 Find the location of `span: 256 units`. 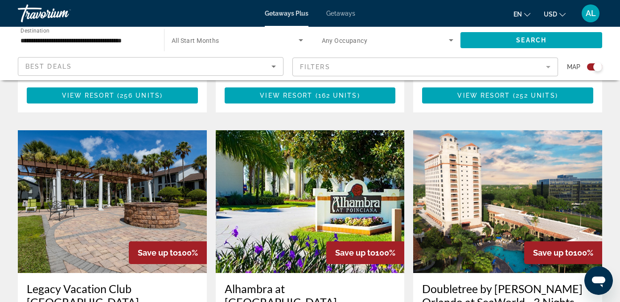

span: 256 units is located at coordinates (140, 95).